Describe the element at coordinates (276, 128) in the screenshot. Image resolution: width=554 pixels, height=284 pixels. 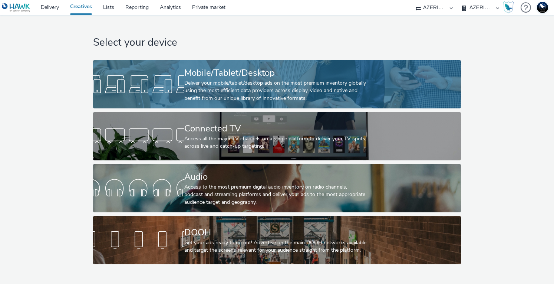
I see `div: Connected TV` at that location.